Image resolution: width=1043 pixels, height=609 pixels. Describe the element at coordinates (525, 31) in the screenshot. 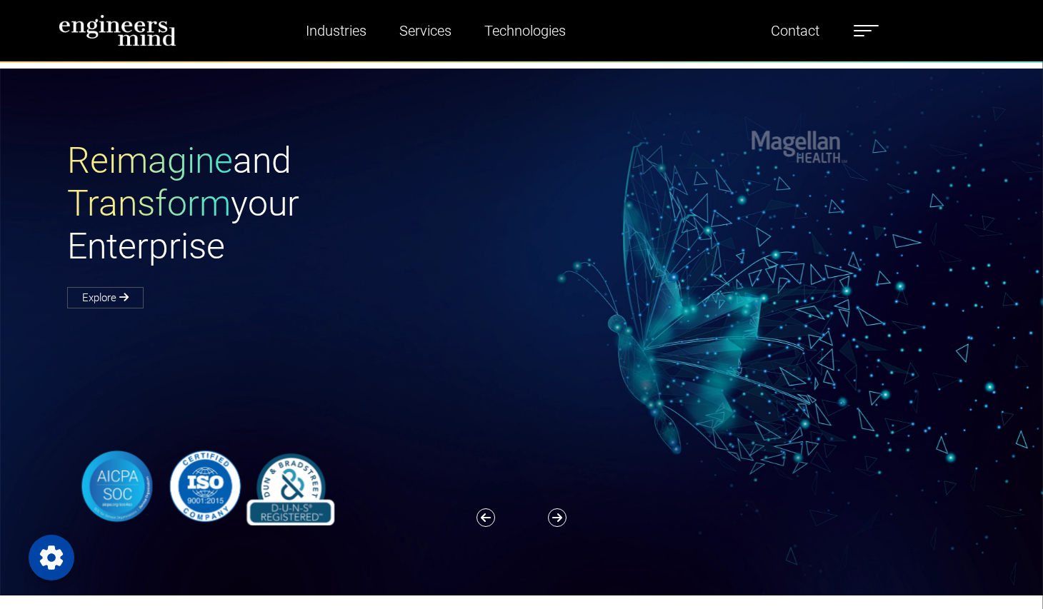

I see `a: Technologies` at that location.